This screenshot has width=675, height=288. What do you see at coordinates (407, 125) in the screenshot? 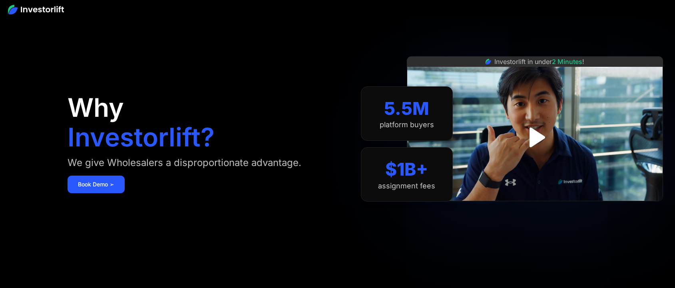
I see `div: platform buyers` at bounding box center [407, 125].